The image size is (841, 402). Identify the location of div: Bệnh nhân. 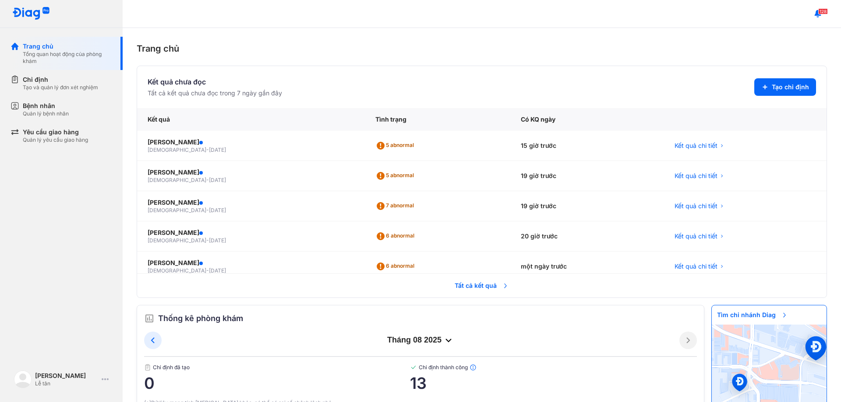
(46, 106).